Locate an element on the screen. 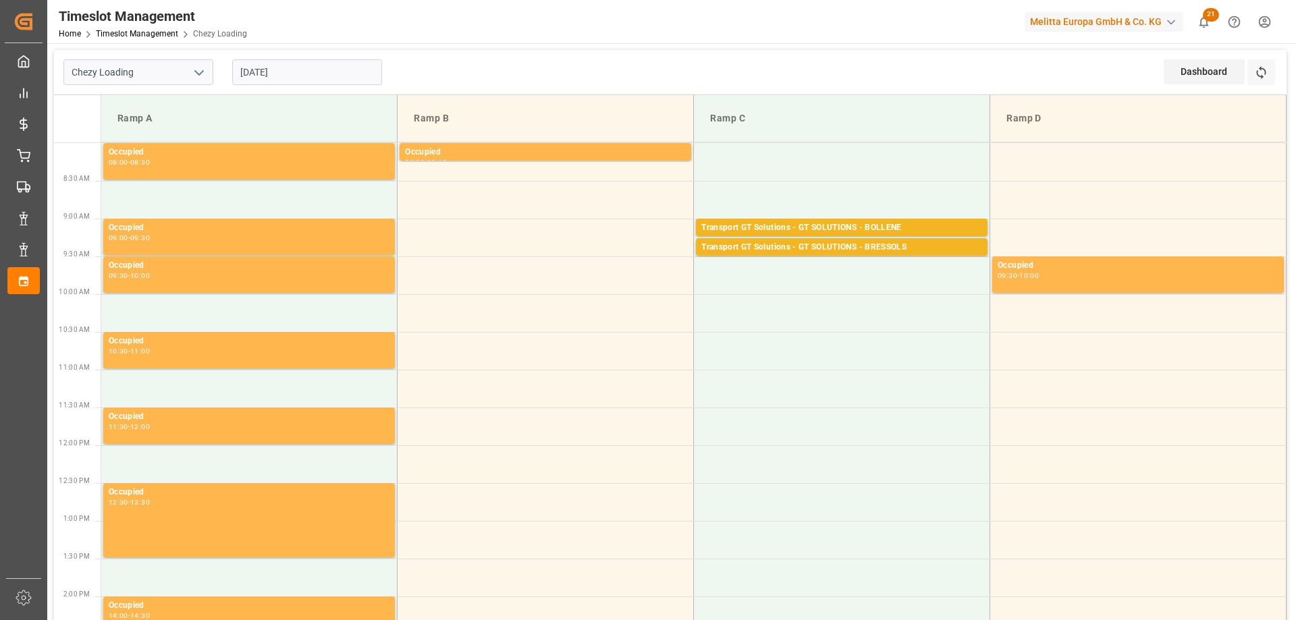 The image size is (1296, 620). div: 11:30 is located at coordinates (118, 426).